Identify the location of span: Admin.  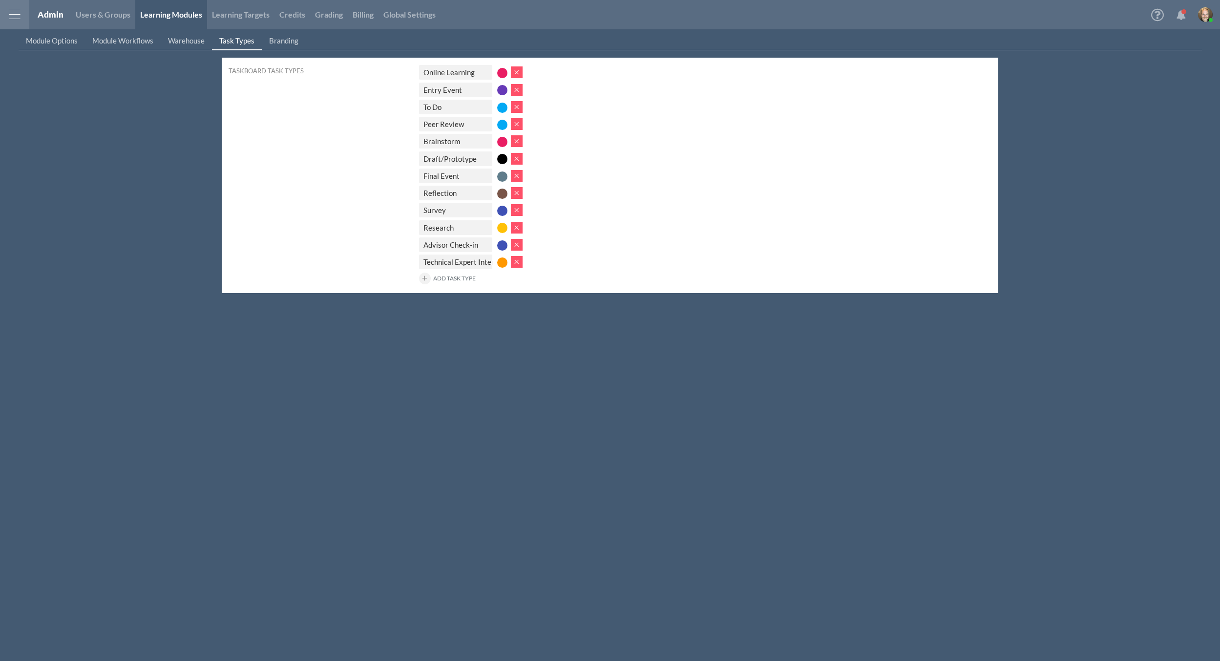
(50, 14).